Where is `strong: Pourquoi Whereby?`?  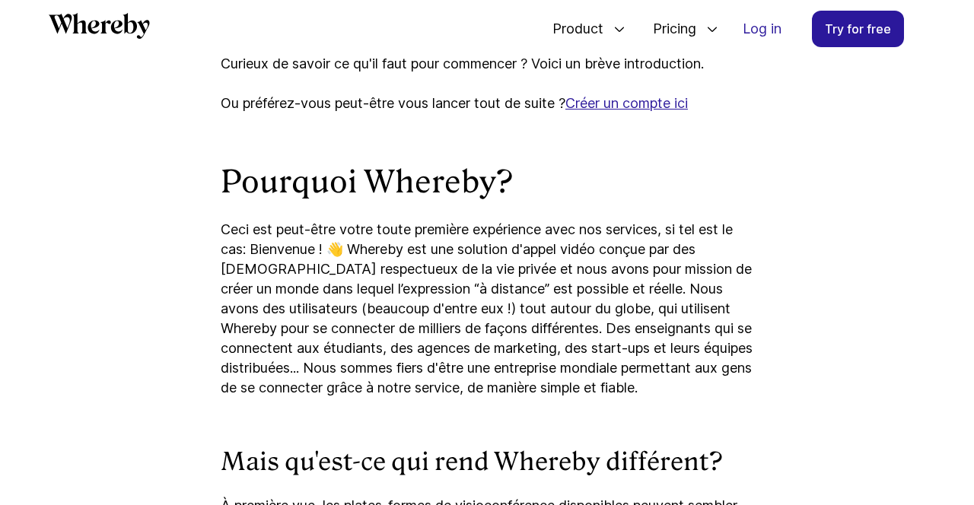 strong: Pourquoi Whereby? is located at coordinates (367, 182).